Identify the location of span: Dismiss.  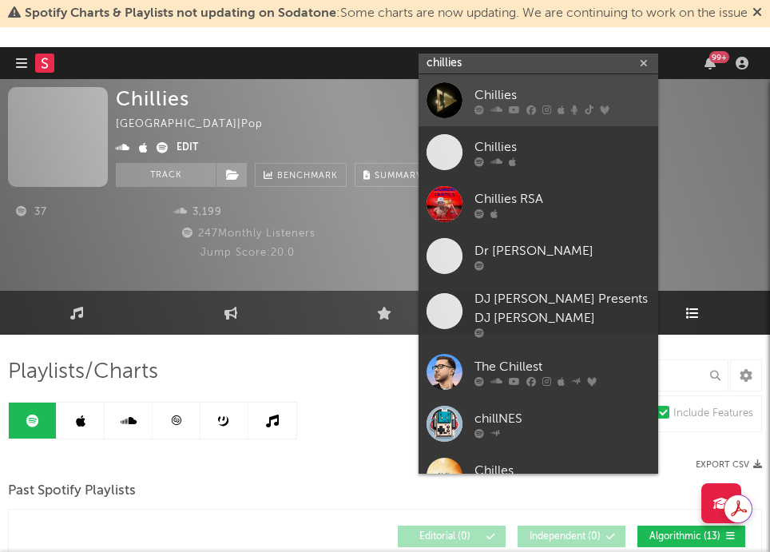
(757, 14).